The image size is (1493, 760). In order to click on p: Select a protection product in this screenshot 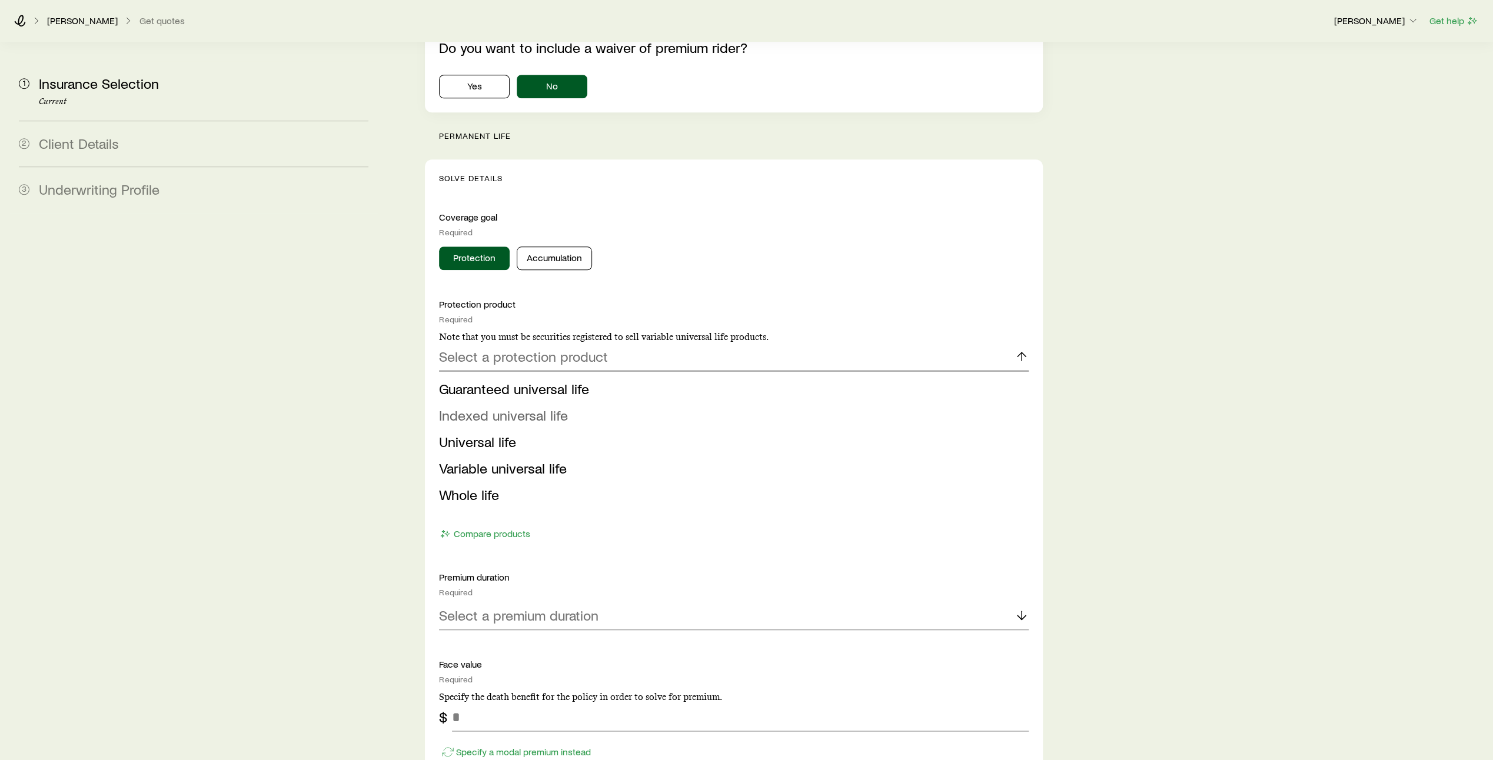, I will do `click(523, 357)`.